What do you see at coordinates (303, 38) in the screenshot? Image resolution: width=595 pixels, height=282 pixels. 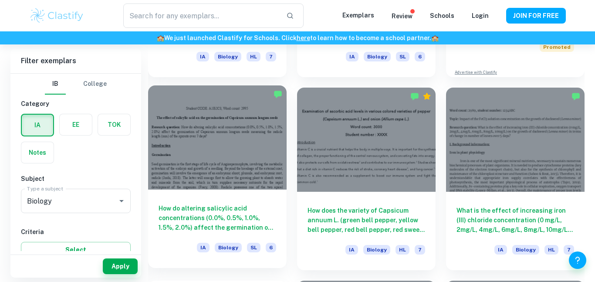 I see `a: here` at bounding box center [303, 38].